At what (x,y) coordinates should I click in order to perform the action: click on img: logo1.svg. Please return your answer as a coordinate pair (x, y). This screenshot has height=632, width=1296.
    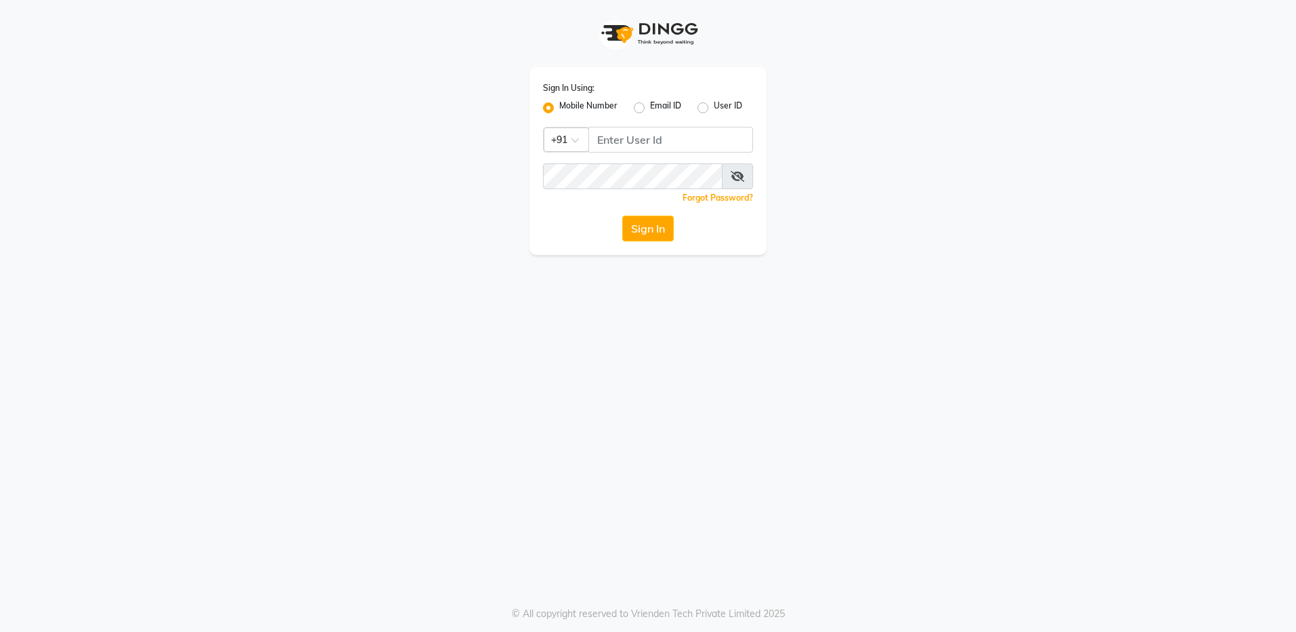
    Looking at the image, I should click on (648, 33).